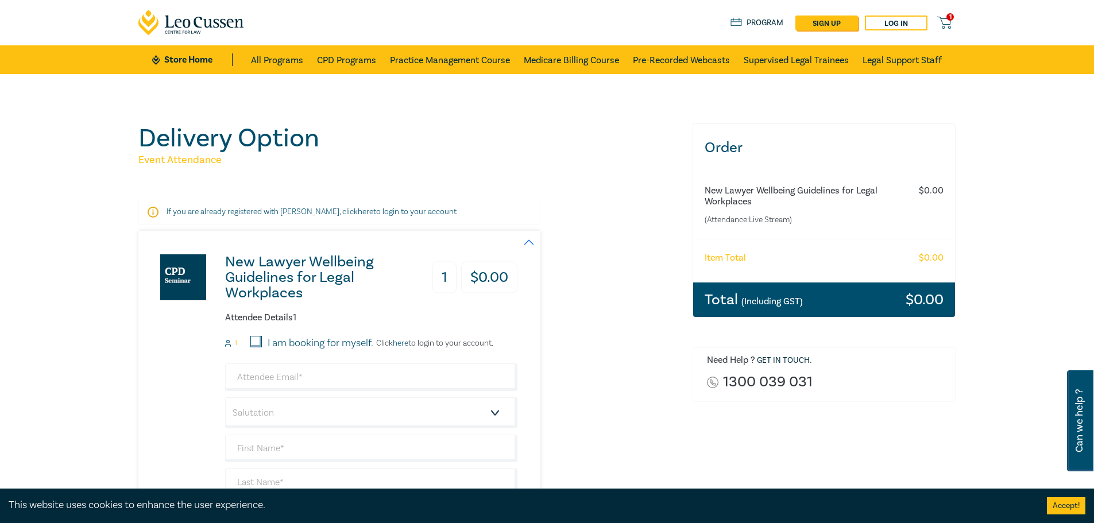 Image resolution: width=1094 pixels, height=523 pixels. What do you see at coordinates (183, 277) in the screenshot?
I see `img: New Lawyer Wellbeing Guidelines for Legal Workplaces` at bounding box center [183, 277].